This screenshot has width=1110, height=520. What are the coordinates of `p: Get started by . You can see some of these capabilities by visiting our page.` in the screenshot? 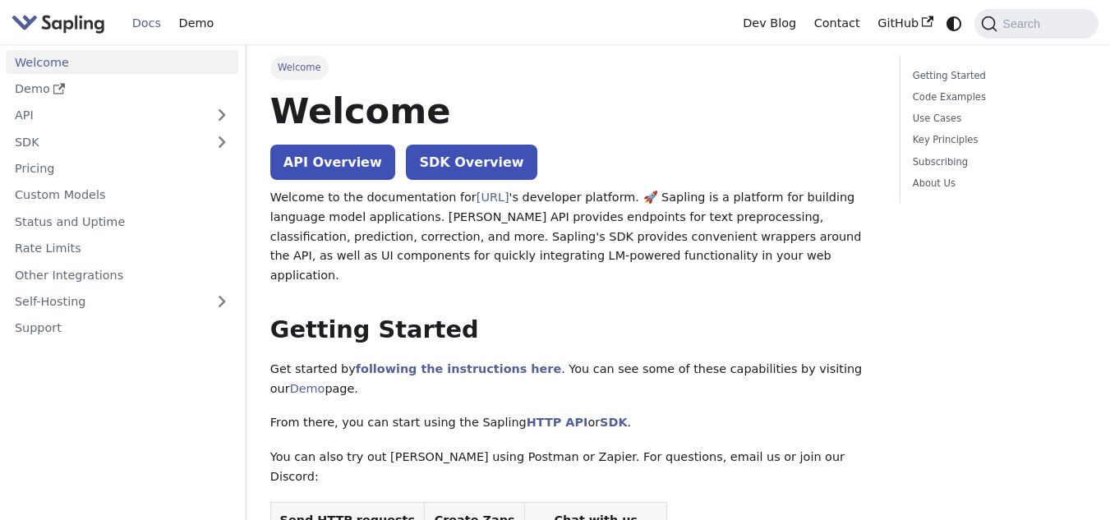 It's located at (573, 379).